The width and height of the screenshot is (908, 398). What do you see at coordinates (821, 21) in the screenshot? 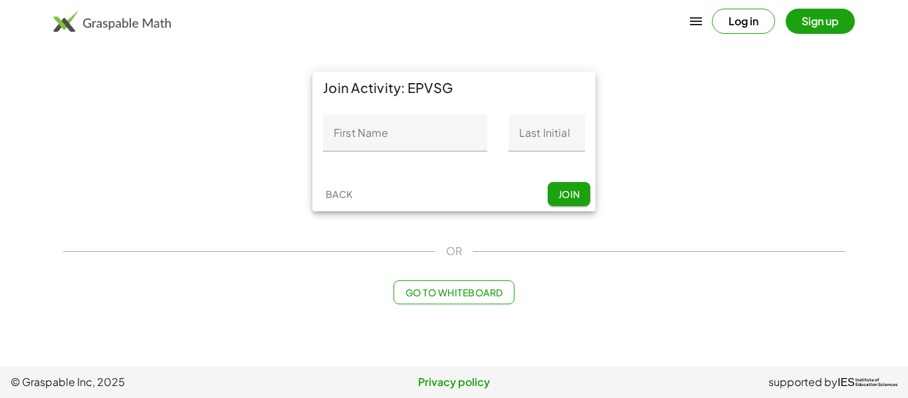
I see `button: Sign up` at bounding box center [821, 21].